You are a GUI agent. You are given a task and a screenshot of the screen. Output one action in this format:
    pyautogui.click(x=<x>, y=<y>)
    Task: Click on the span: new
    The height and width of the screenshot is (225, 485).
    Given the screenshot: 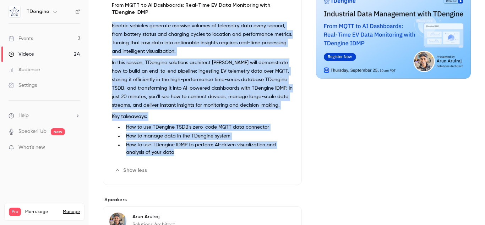 What is the action you would take?
    pyautogui.click(x=58, y=132)
    